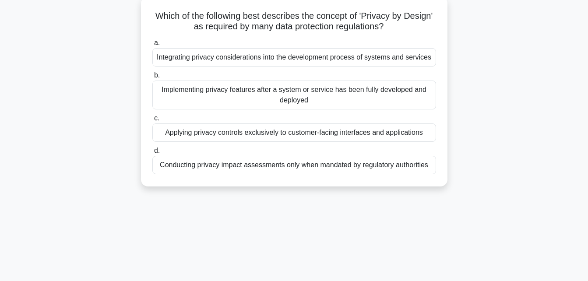 The height and width of the screenshot is (281, 588). Describe the element at coordinates (294, 133) in the screenshot. I see `div: Applying privacy controls exclusively to customer-facing interfaces and applications` at that location.